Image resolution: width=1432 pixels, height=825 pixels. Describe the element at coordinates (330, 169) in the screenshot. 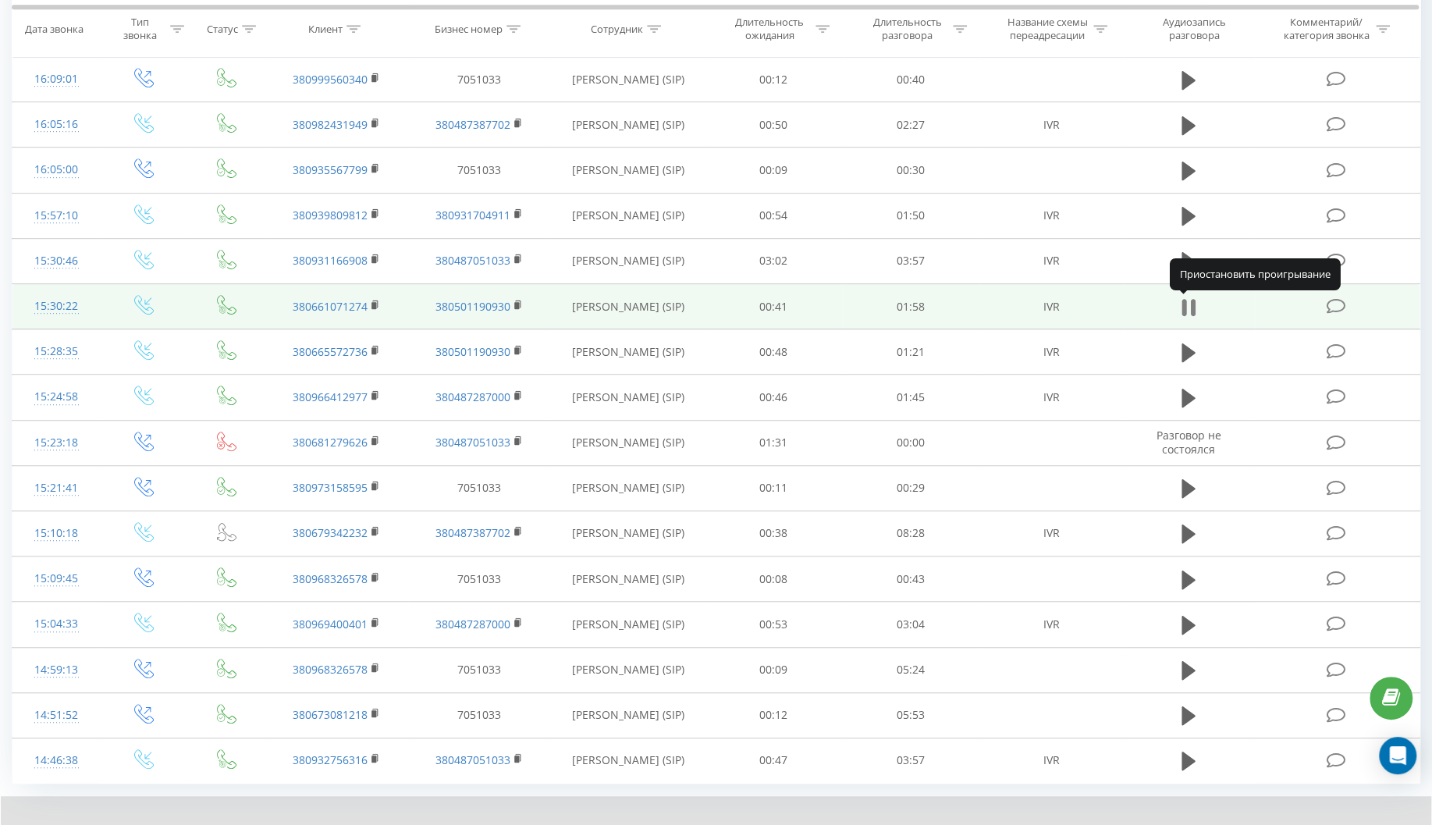

I see `a: 380935567799` at that location.